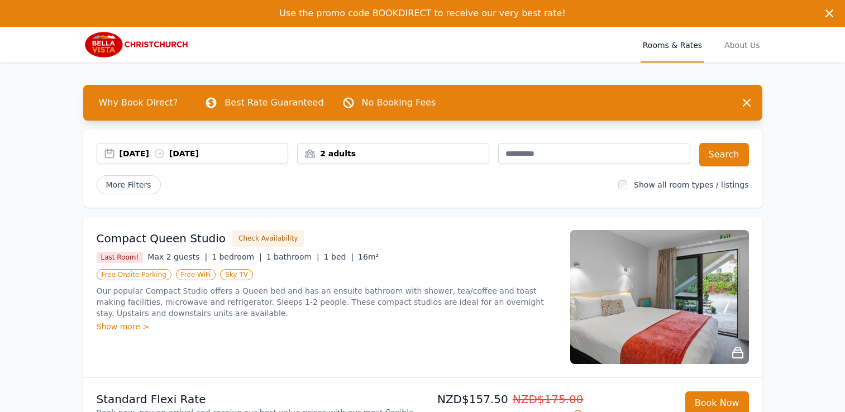 This screenshot has height=412, width=845. Describe the element at coordinates (741, 45) in the screenshot. I see `span: About Us` at that location.